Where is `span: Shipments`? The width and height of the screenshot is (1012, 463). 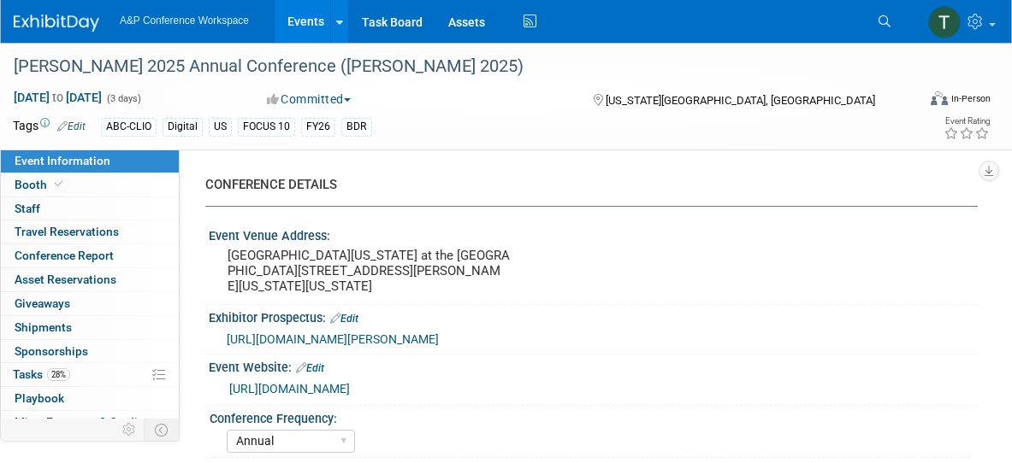
span: Shipments is located at coordinates (43, 328).